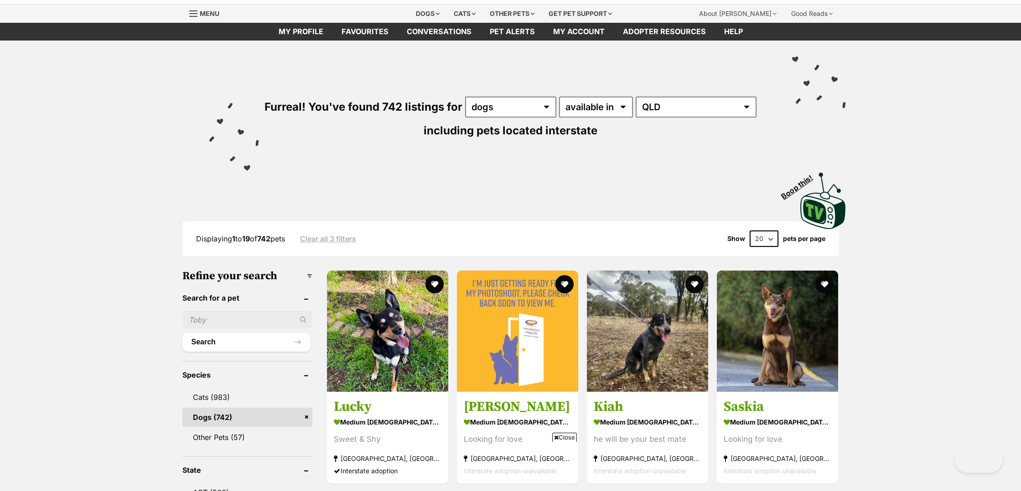 The height and width of the screenshot is (491, 1021). What do you see at coordinates (233, 239) in the screenshot?
I see `strong: 1` at bounding box center [233, 239].